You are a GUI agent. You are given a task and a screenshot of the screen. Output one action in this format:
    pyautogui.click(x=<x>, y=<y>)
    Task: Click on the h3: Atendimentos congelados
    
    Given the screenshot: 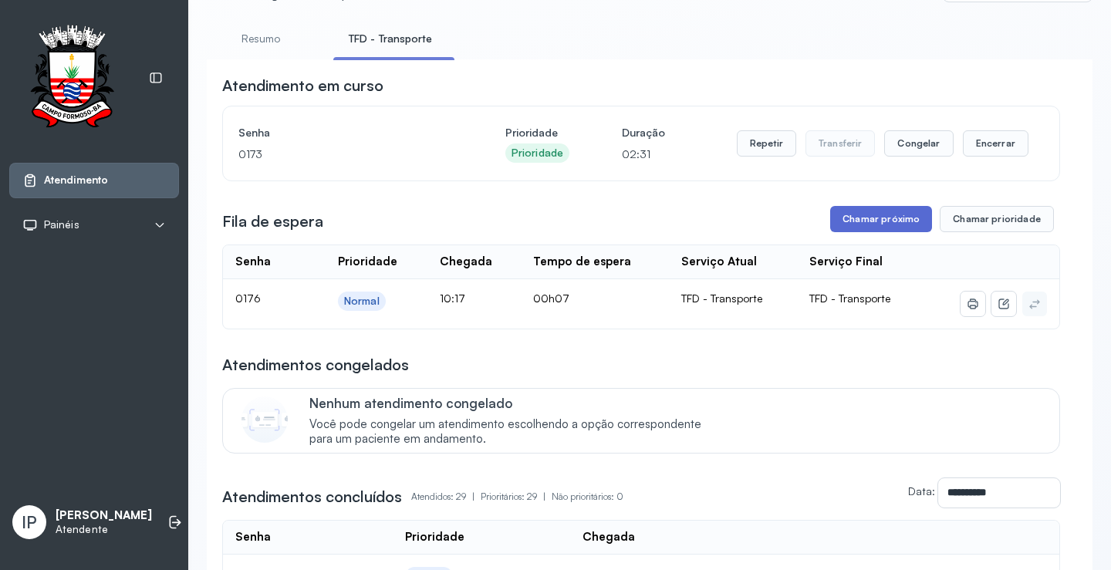 What is the action you would take?
    pyautogui.click(x=315, y=365)
    